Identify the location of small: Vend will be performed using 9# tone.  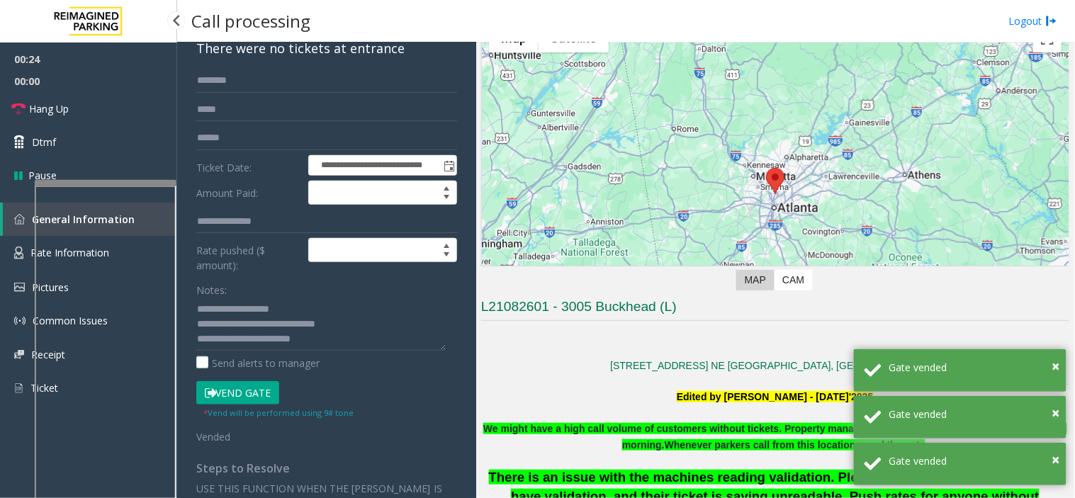
(278, 412).